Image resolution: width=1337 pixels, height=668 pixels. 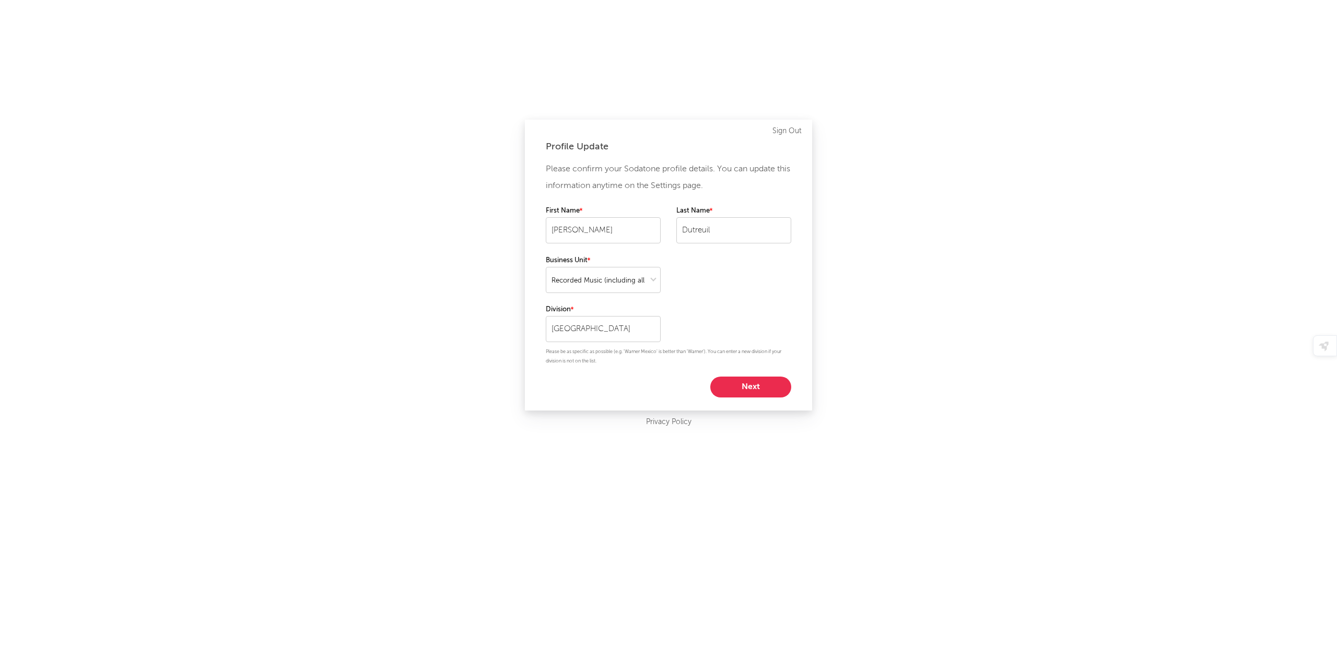 What do you see at coordinates (669, 357) in the screenshot?
I see `p: Please be as specific as possible (e.g. 'Warner Mexico' is better than 'Warner'). You can enter a...` at bounding box center [669, 357].